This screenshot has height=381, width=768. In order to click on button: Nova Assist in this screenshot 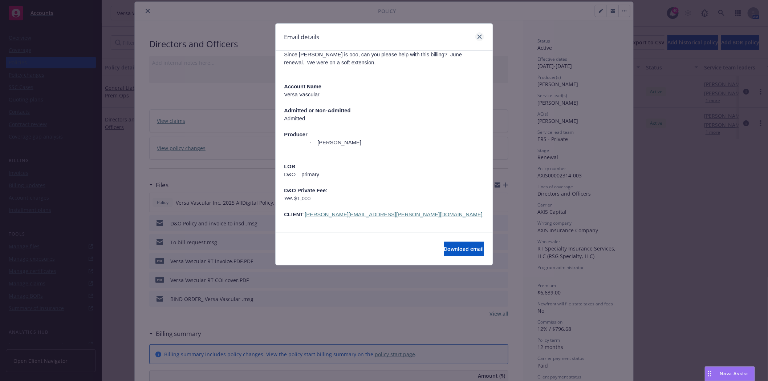, I will do `click(730, 373)`.